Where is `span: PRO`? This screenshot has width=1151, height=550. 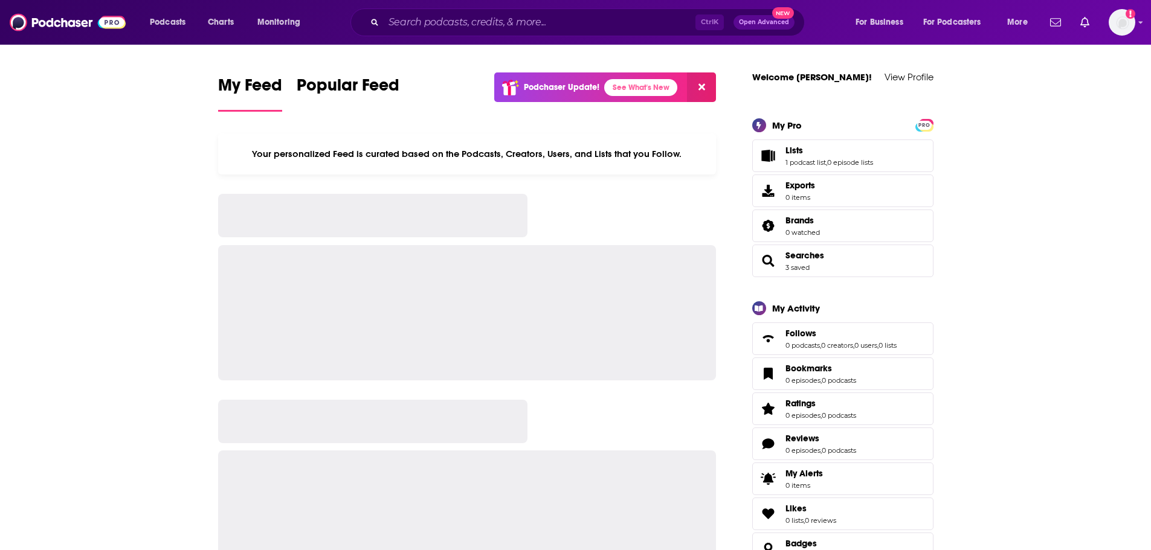
span: PRO is located at coordinates (924, 125).